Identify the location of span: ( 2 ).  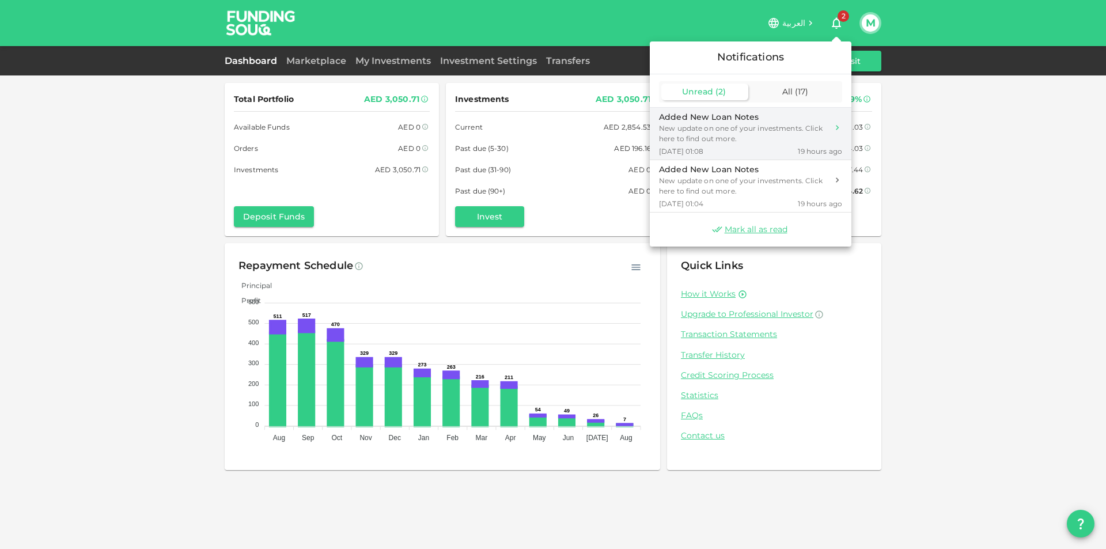
(721, 92).